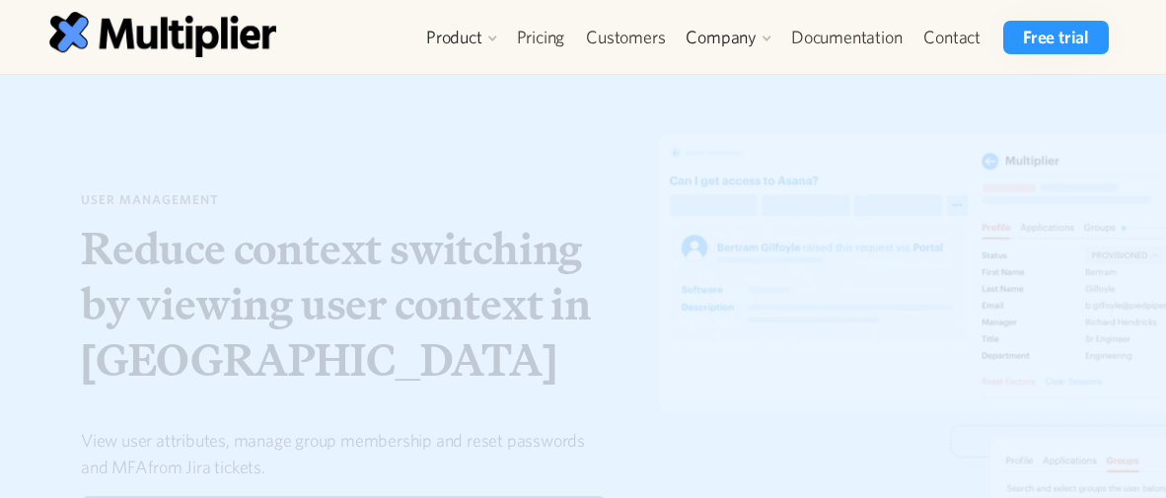  What do you see at coordinates (625, 37) in the screenshot?
I see `a: Customers` at bounding box center [625, 37].